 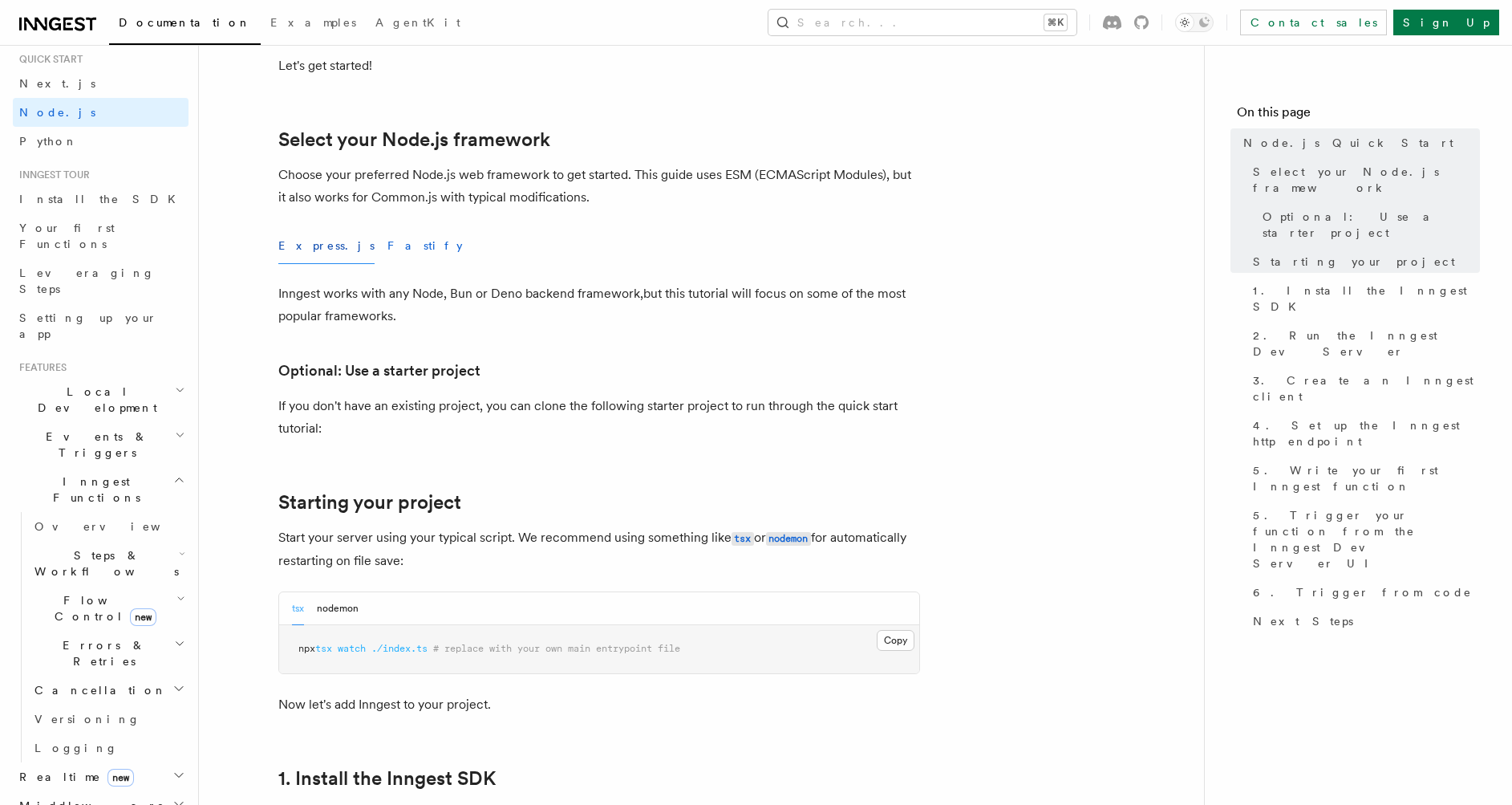 What do you see at coordinates (94, 445) in the screenshot?
I see `span: Events & Triggers` at bounding box center [94, 445].